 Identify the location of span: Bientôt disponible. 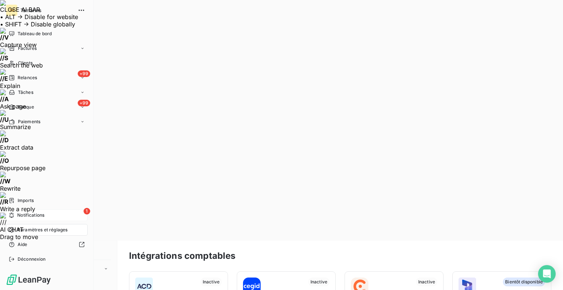
(524, 282).